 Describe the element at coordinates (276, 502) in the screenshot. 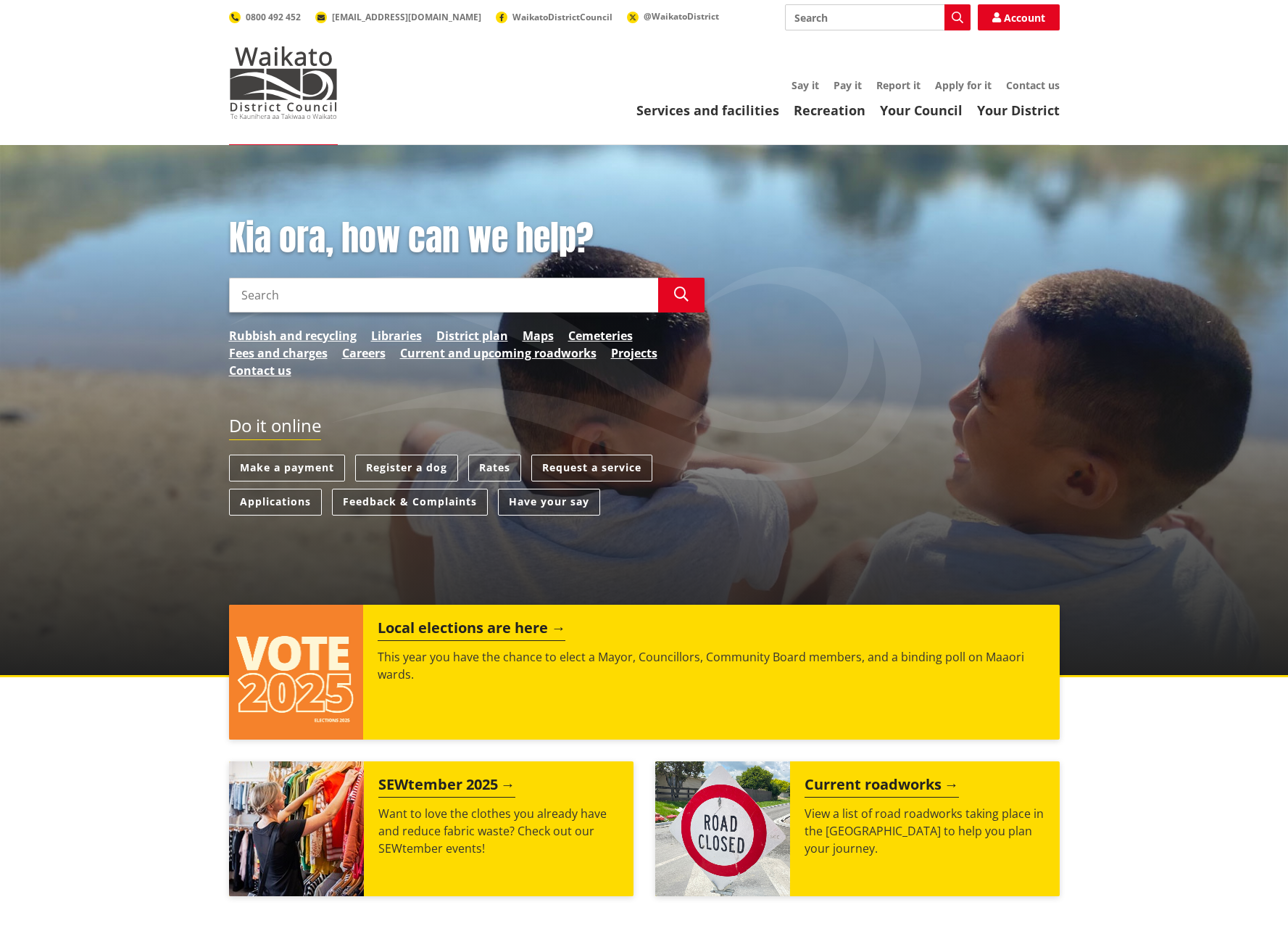

I see `a: Applications` at that location.